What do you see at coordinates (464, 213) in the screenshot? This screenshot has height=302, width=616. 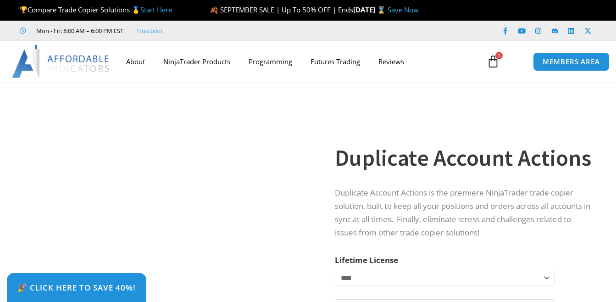 I see `p: Duplicate Account Actions is the premiere NinjaTrader trade copier solution, built to keep all yo...` at bounding box center [464, 213].